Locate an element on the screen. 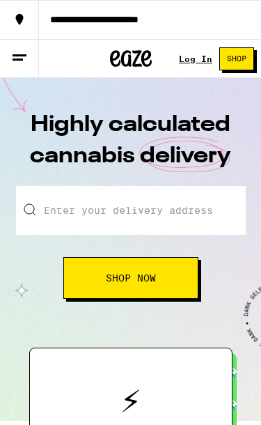 The image size is (261, 425). button: Shop is located at coordinates (237, 58).